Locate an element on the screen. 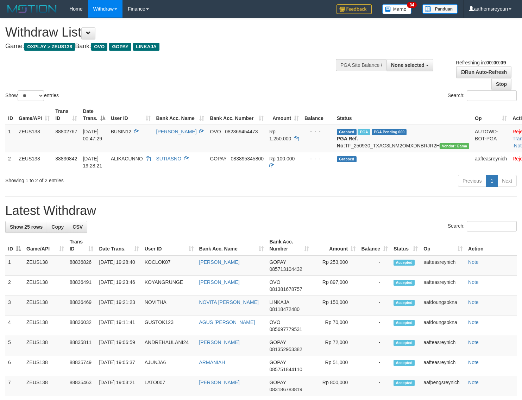 The image size is (522, 400). span: Copy 081352953382 to clipboard is located at coordinates (285, 349).